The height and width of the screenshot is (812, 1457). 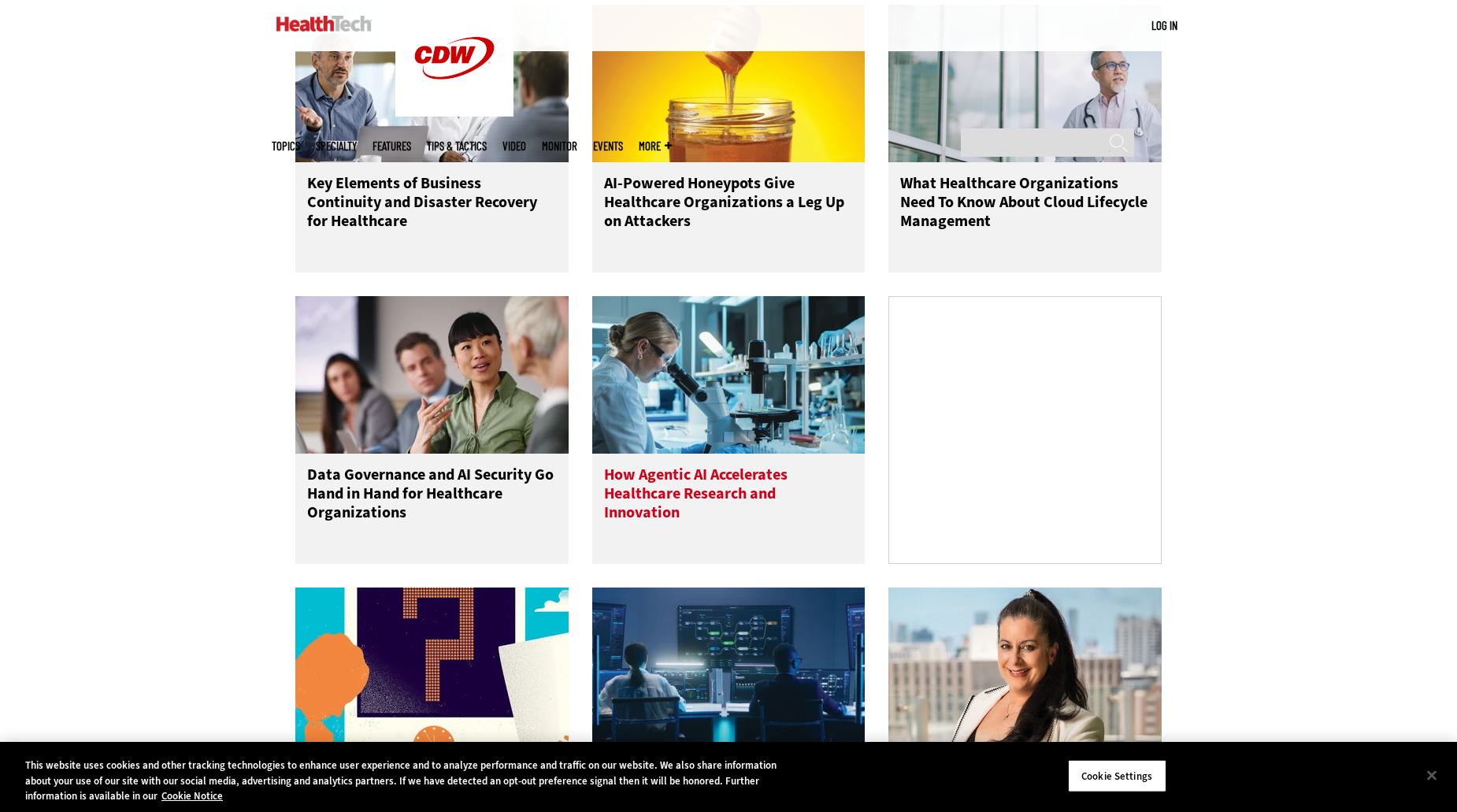 What do you see at coordinates (559, 145) in the screenshot?
I see `a: MonITor` at bounding box center [559, 145].